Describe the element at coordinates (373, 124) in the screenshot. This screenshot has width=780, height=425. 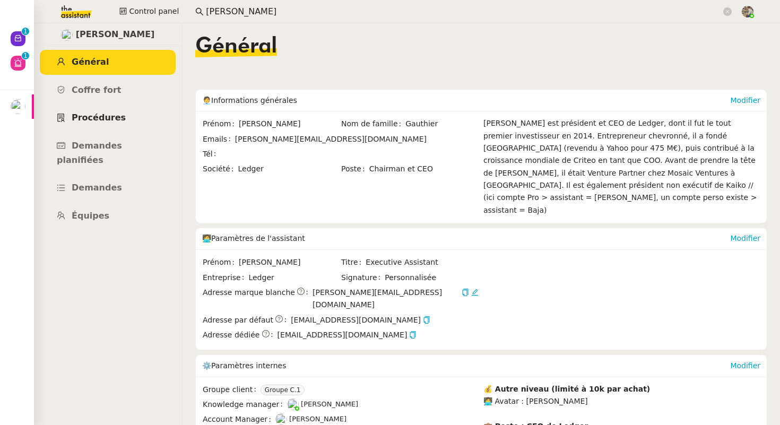
I see `span: Nom de famille` at that location.